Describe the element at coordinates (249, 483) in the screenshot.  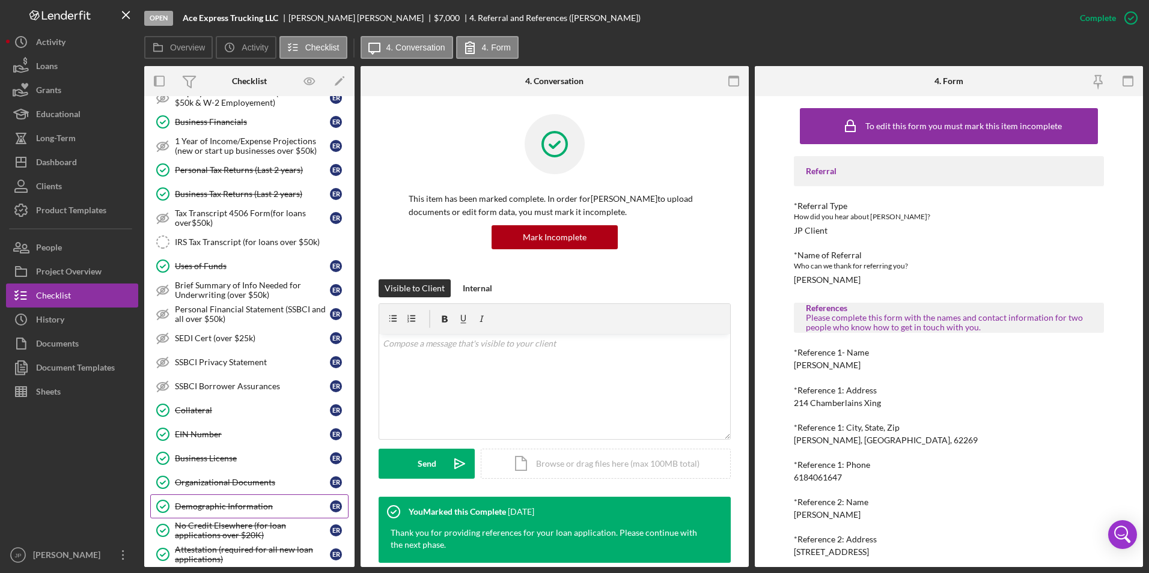
I see `a: Organizational DocumentsER` at that location.